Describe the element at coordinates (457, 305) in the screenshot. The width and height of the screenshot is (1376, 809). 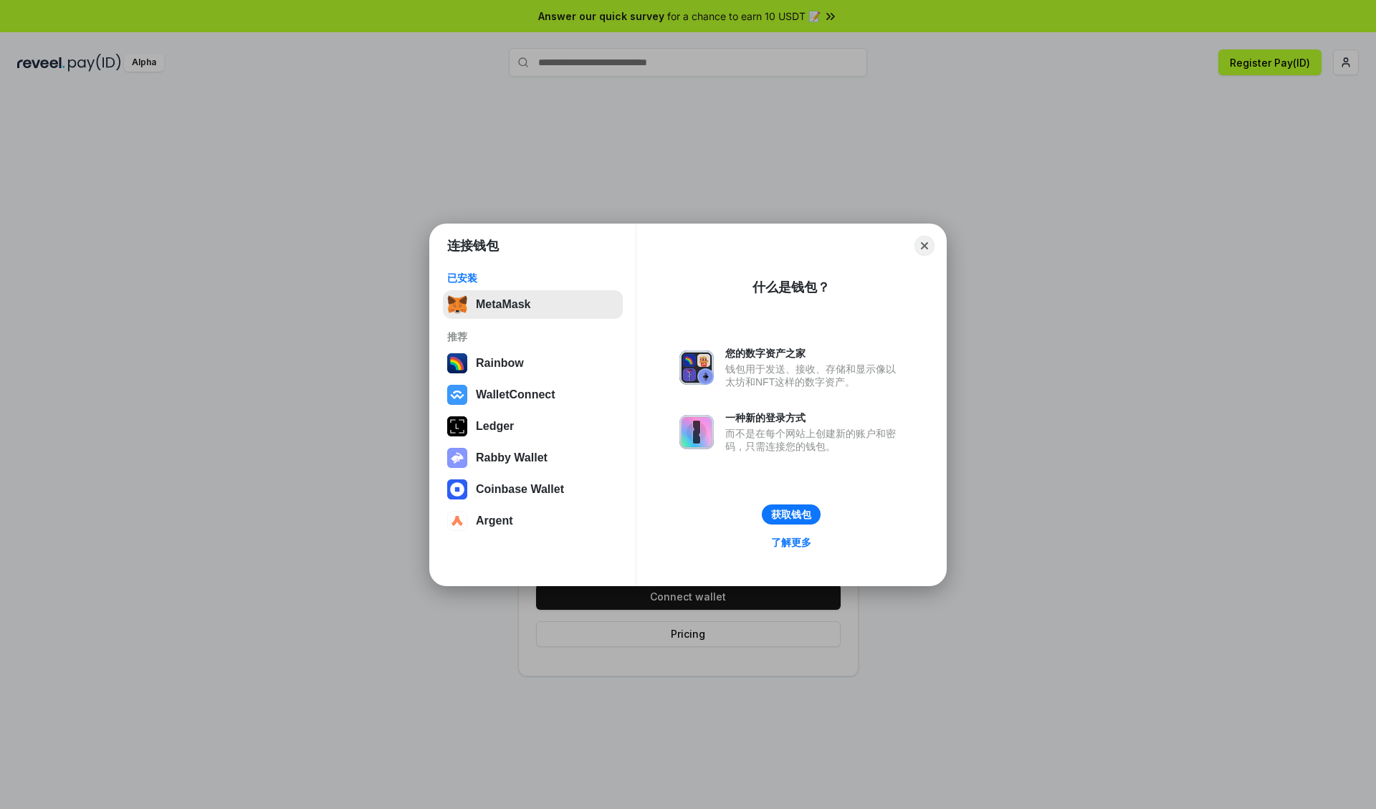
I see `img: svg+xml,%3Csvg%20fill%3D%22none%22%20height%3D%2233%22%20viewBox%3D%220%200%2035%2033%22%20width%...` at that location.